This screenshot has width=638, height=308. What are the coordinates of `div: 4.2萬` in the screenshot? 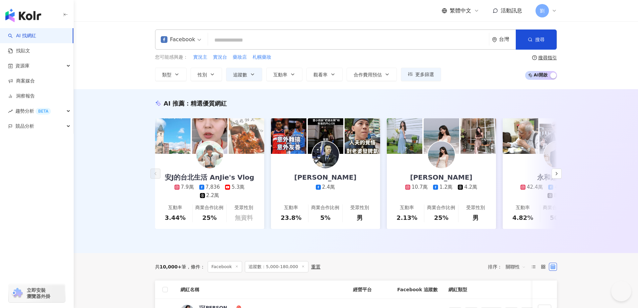 It's located at (471, 187).